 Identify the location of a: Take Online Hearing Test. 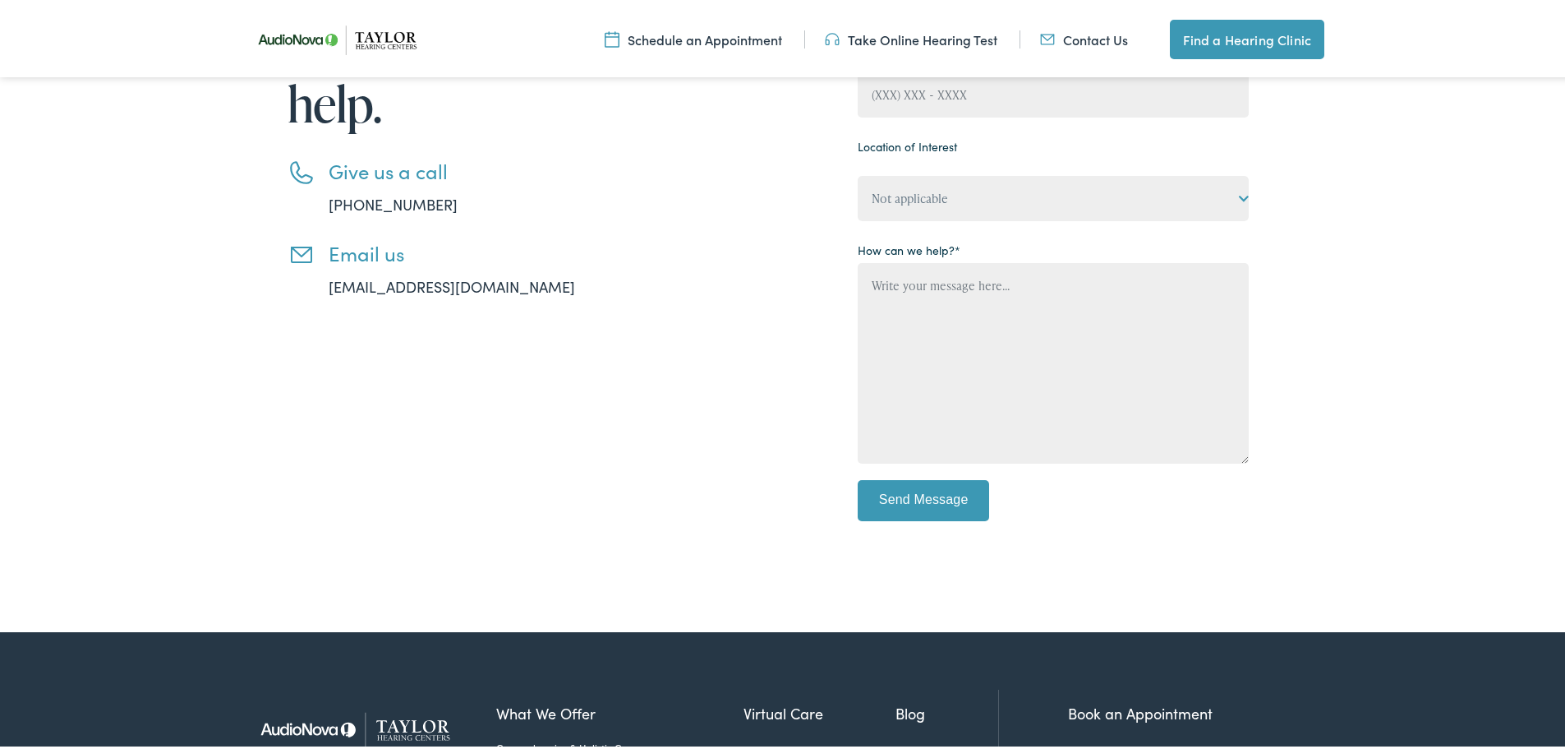
(911, 36).